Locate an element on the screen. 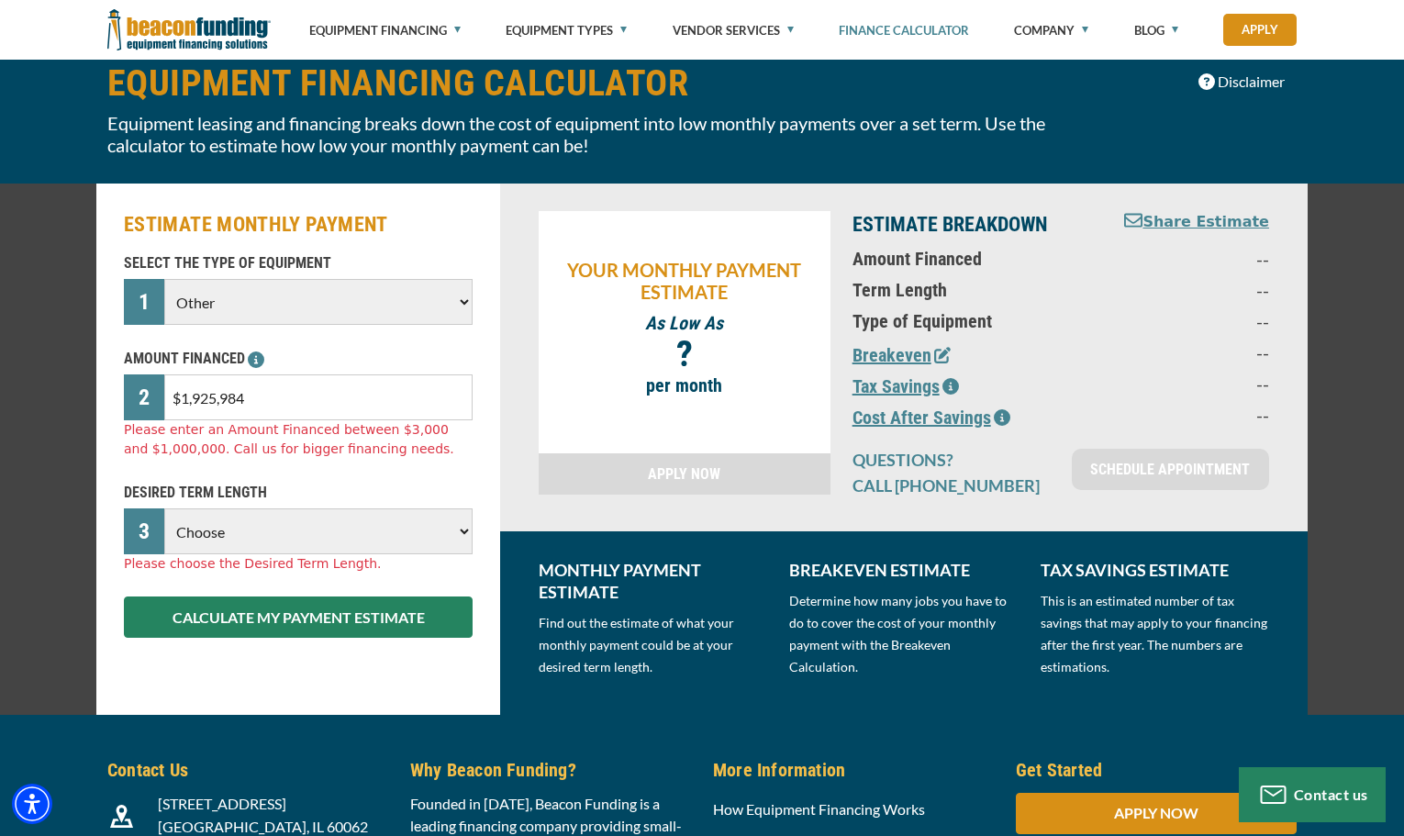 The width and height of the screenshot is (1404, 836). div: Accessibility Menu is located at coordinates (32, 804).